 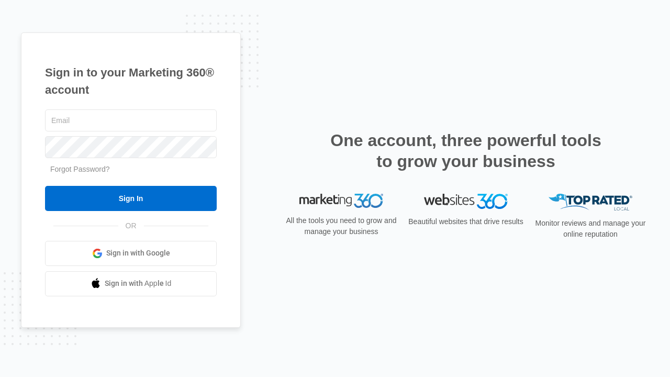 What do you see at coordinates (80, 169) in the screenshot?
I see `a: Forgot Password?` at bounding box center [80, 169].